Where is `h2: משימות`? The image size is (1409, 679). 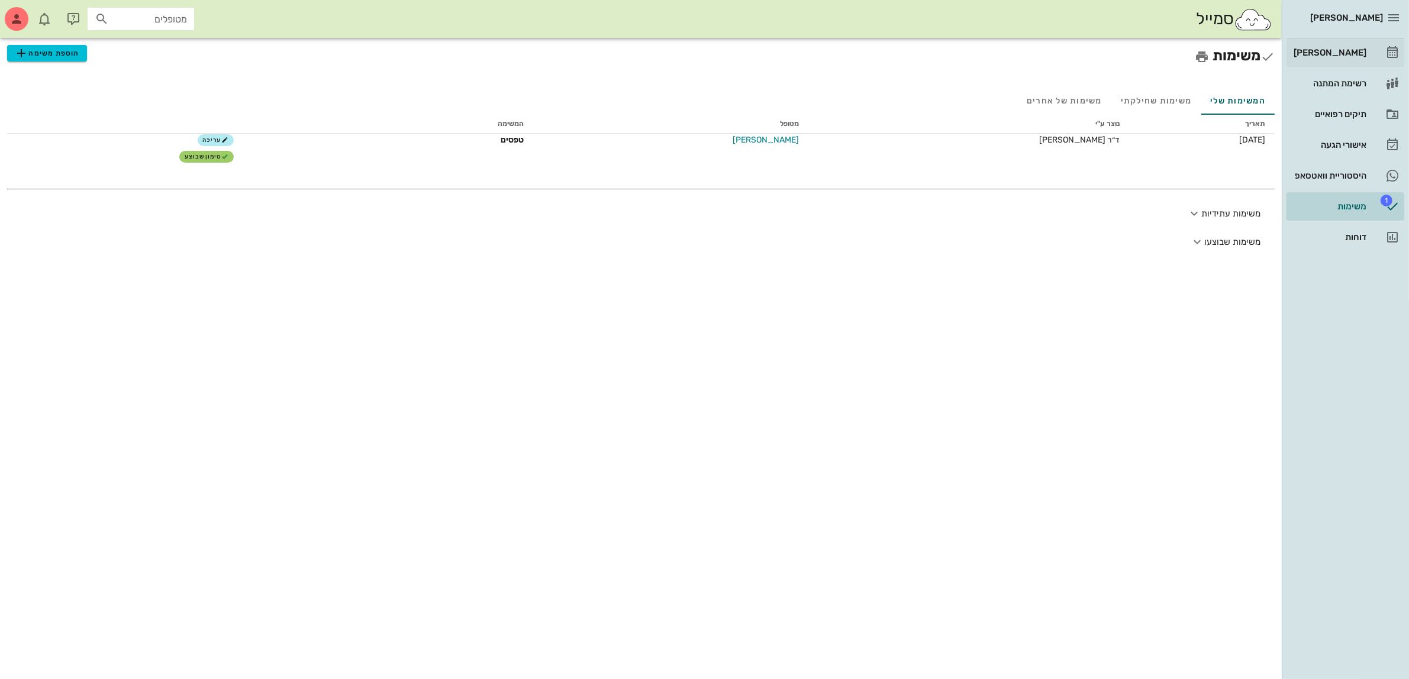
h2: משימות is located at coordinates (641, 56).